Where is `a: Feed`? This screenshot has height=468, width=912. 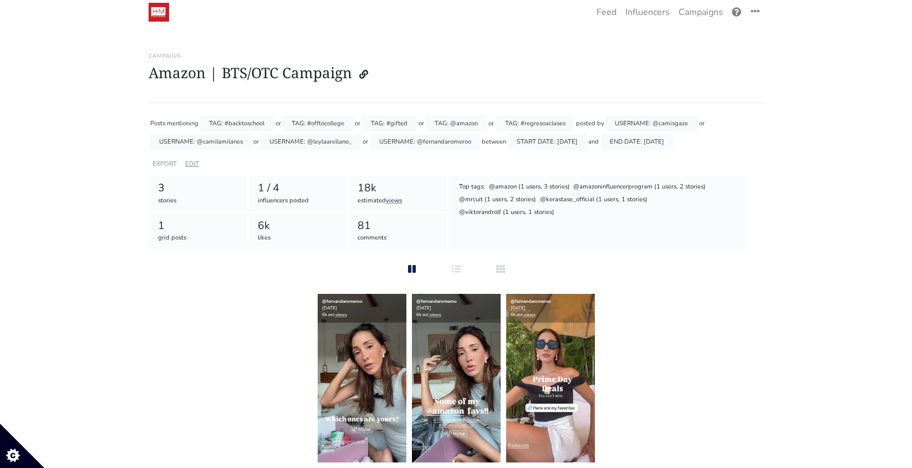 a: Feed is located at coordinates (606, 12).